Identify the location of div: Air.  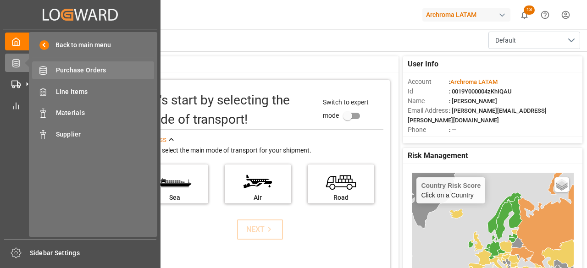
(258, 198).